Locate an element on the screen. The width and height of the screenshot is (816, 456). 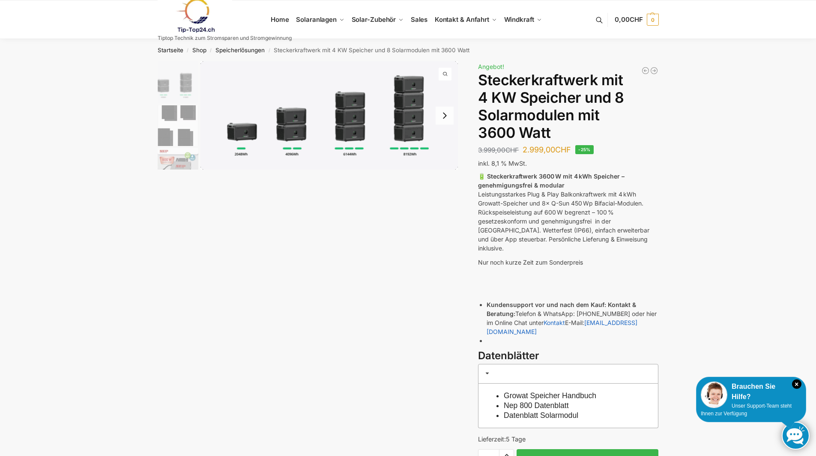
p: Leistungsstarkes Plug & Play Balkonkraftwerk mit 4 kWh Growatt-Speicher und 8× Q-Sun 450 Wp Bifac... is located at coordinates (568, 212).